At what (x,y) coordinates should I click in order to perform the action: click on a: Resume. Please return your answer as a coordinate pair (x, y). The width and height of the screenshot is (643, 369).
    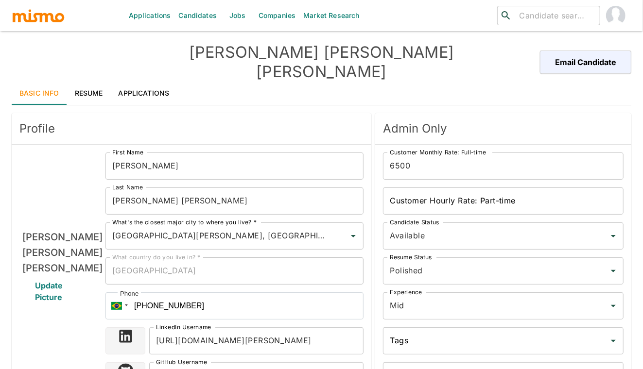
    Looking at the image, I should click on (89, 93).